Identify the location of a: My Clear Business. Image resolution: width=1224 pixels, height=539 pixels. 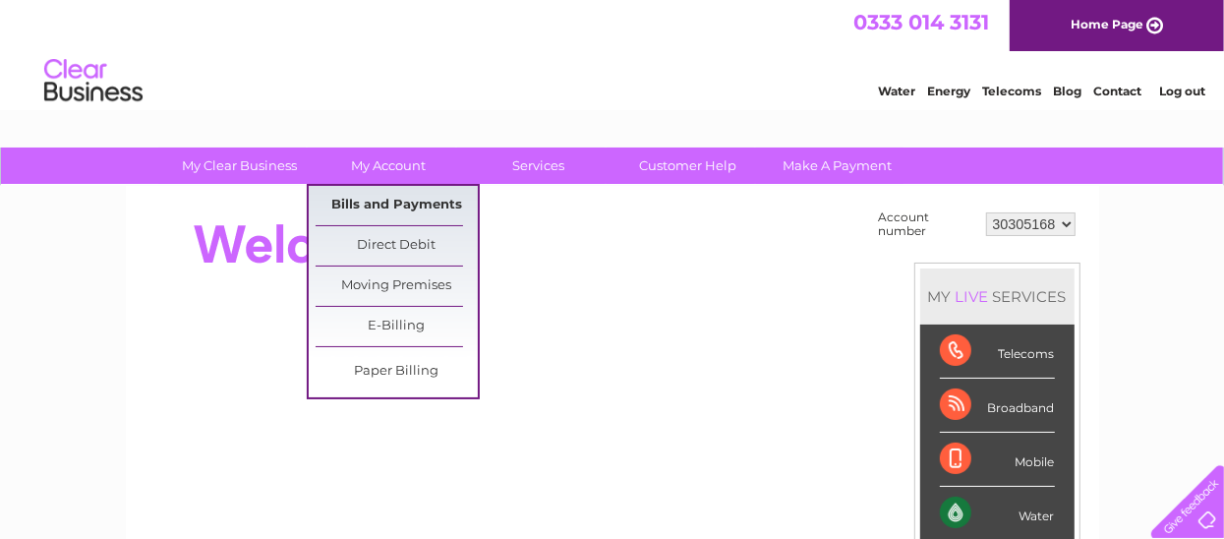
(239, 165).